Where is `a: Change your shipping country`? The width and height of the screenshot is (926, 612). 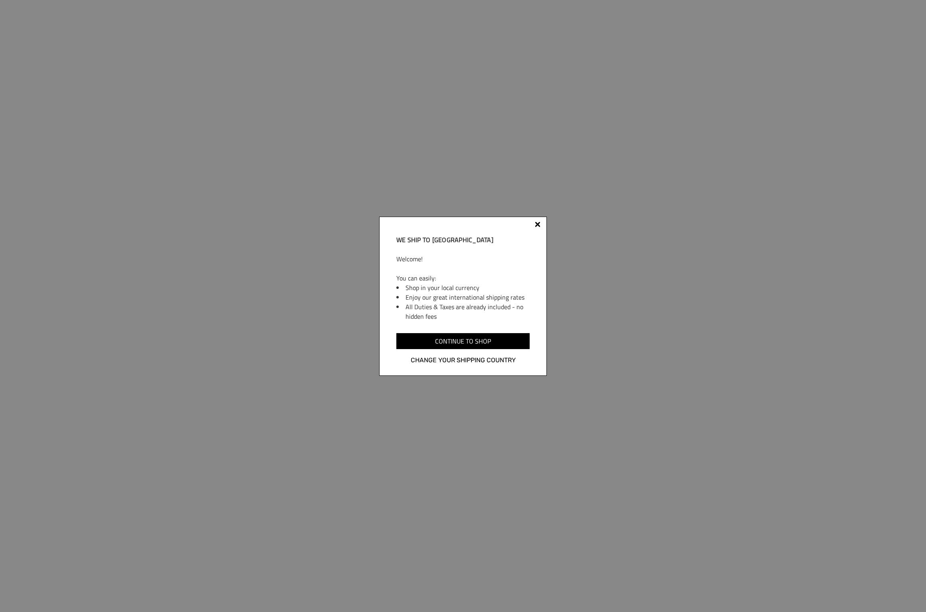 a: Change your shipping country is located at coordinates (463, 360).